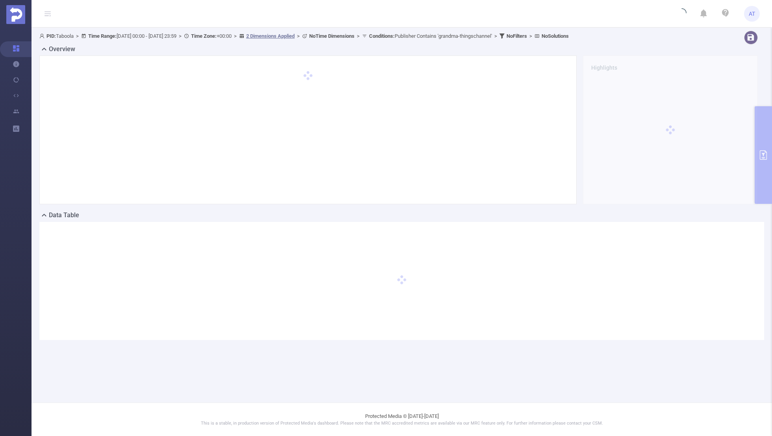  I want to click on b: Time Zone:, so click(204, 36).